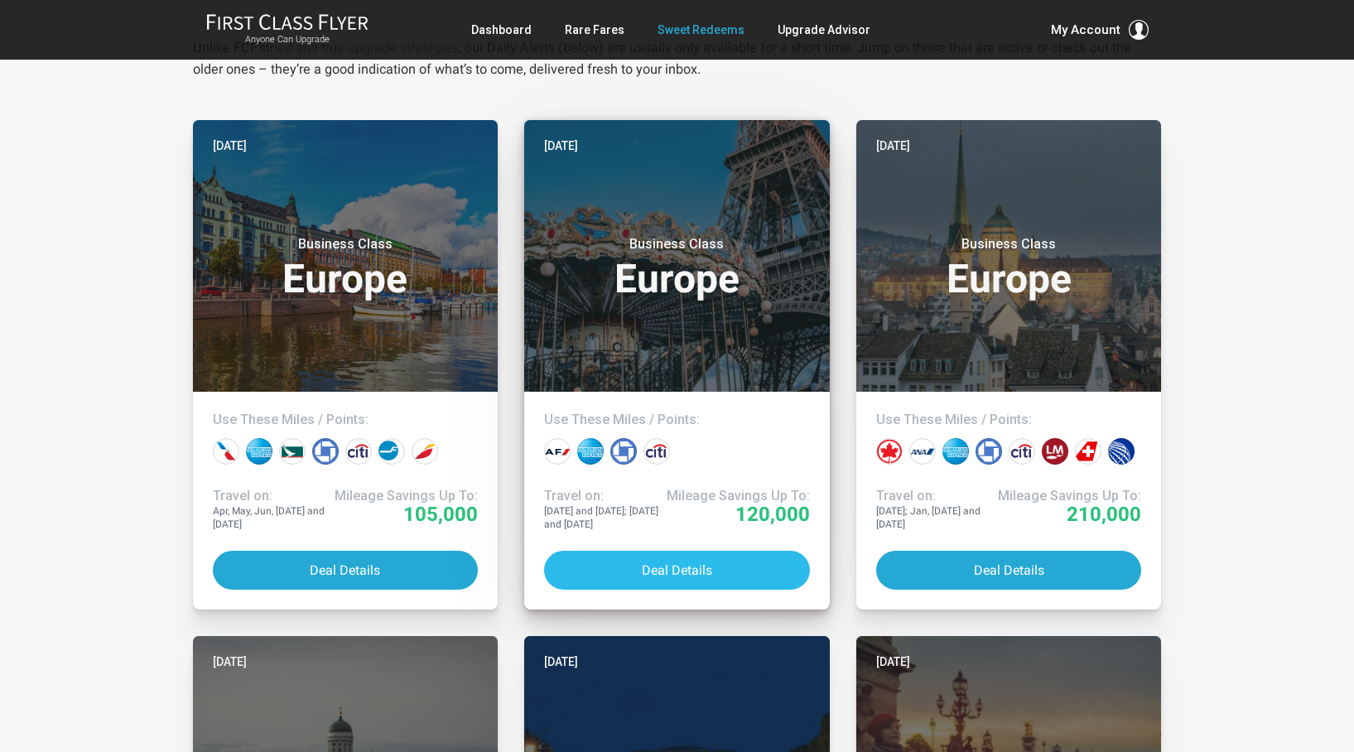  What do you see at coordinates (1121, 451) in the screenshot?
I see `div: United miles` at bounding box center [1121, 451].